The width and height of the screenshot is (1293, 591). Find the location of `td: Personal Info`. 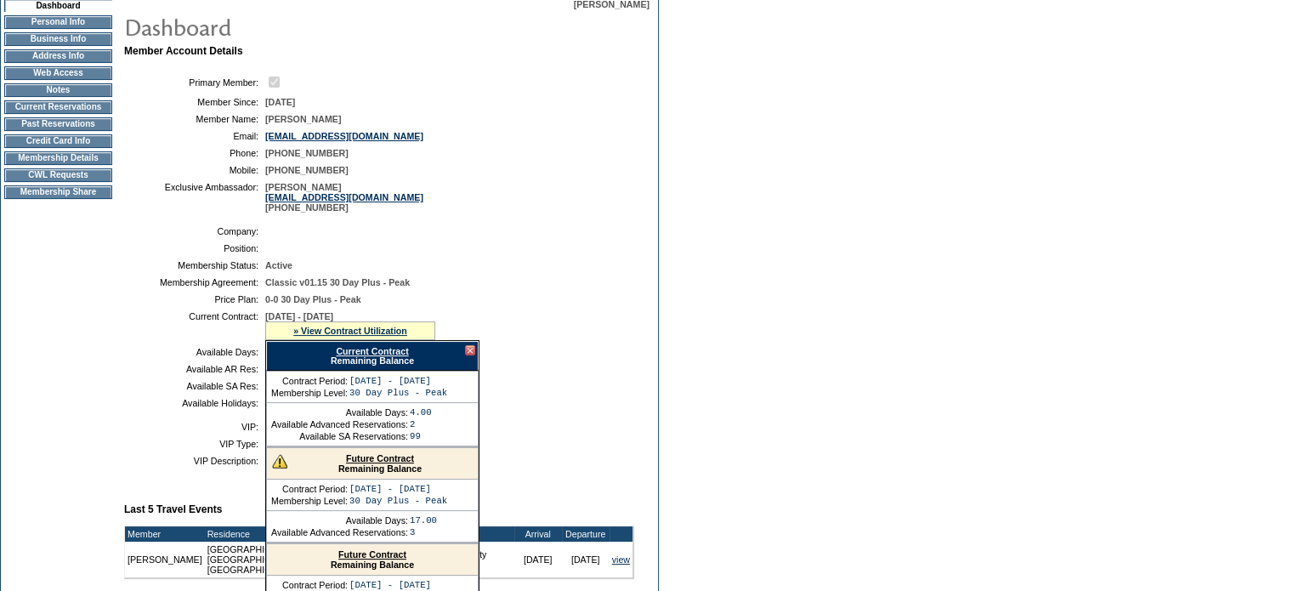

td: Personal Info is located at coordinates (58, 22).